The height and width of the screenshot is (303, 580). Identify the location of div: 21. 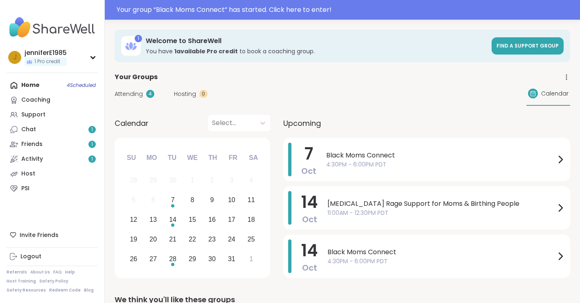
(173, 239).